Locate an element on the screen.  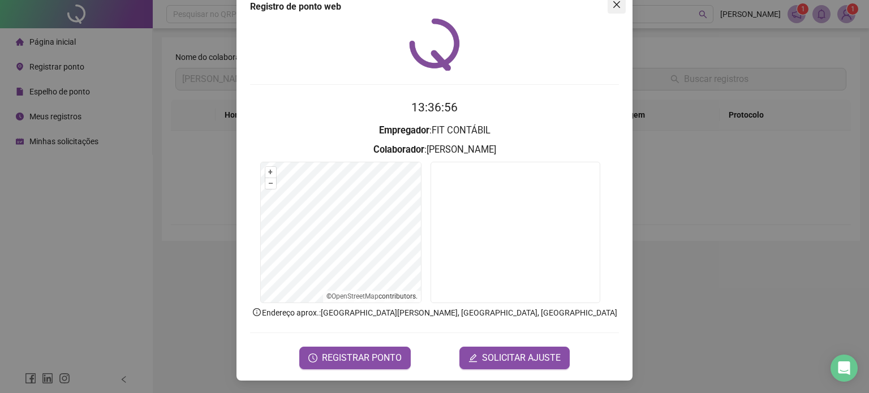
span: SOLICITAR AJUSTE is located at coordinates (521, 358).